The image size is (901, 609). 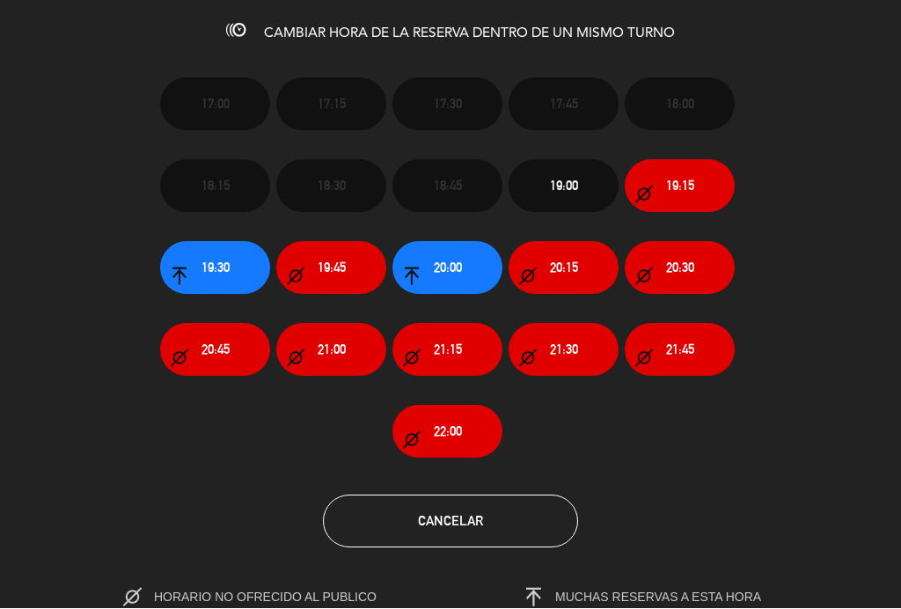 What do you see at coordinates (564, 186) in the screenshot?
I see `span: 19:00` at bounding box center [564, 186].